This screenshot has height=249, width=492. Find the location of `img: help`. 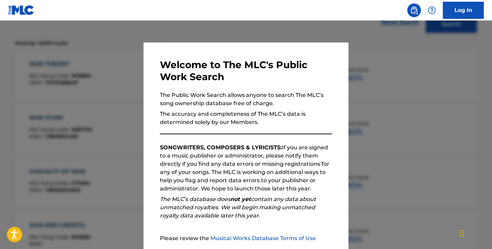

img: help is located at coordinates (432, 10).